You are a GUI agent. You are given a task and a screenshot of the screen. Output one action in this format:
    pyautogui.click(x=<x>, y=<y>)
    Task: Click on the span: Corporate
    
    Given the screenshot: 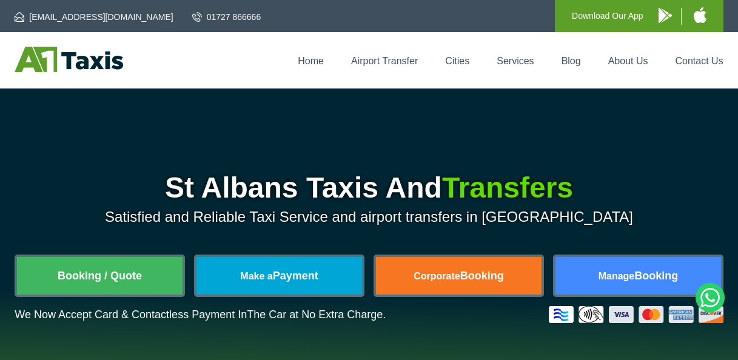 What is the action you would take?
    pyautogui.click(x=437, y=276)
    